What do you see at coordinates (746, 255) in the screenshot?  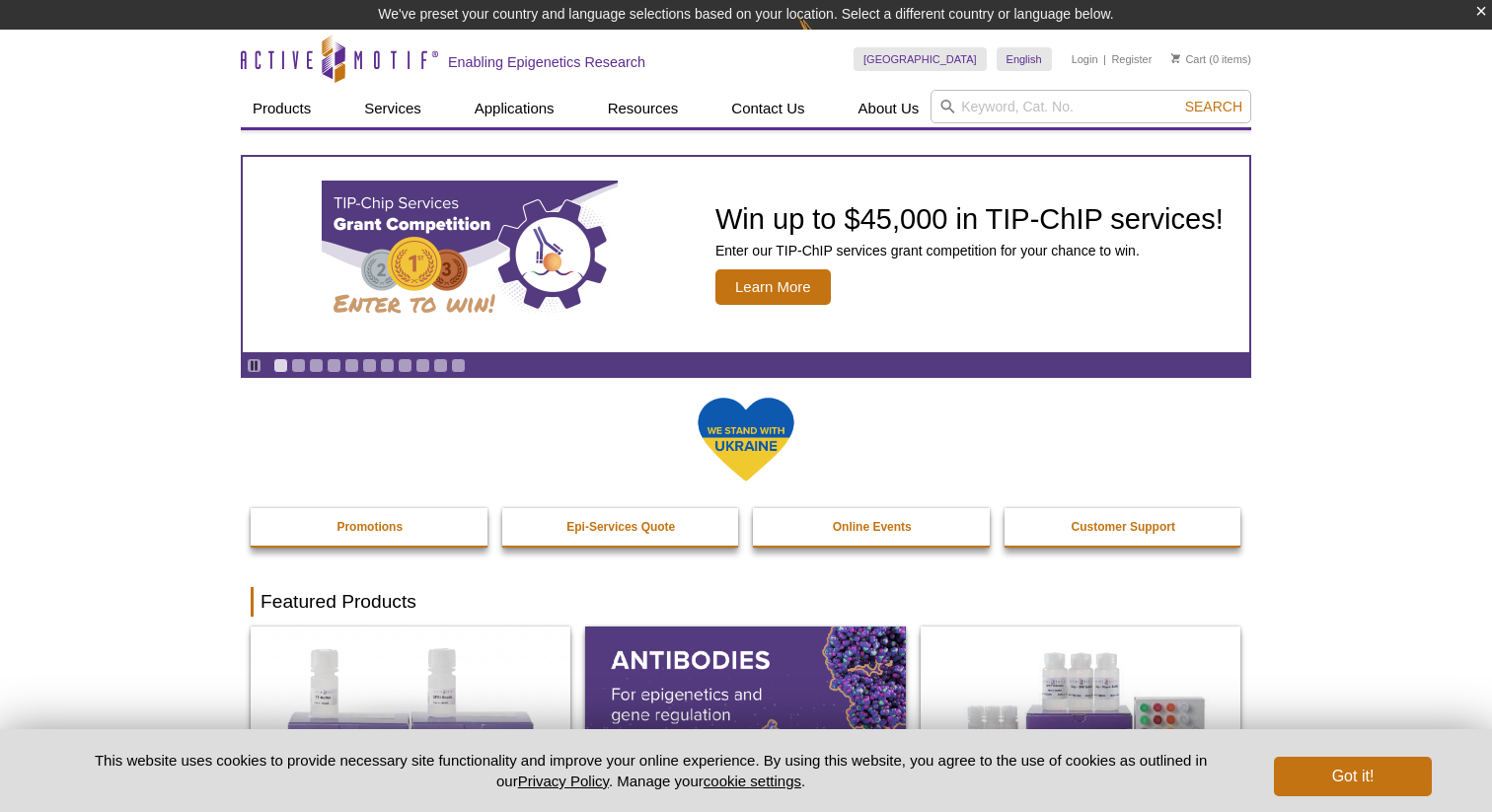 I see `article: TIP-ChIP Services Grant Competition` at bounding box center [746, 255].